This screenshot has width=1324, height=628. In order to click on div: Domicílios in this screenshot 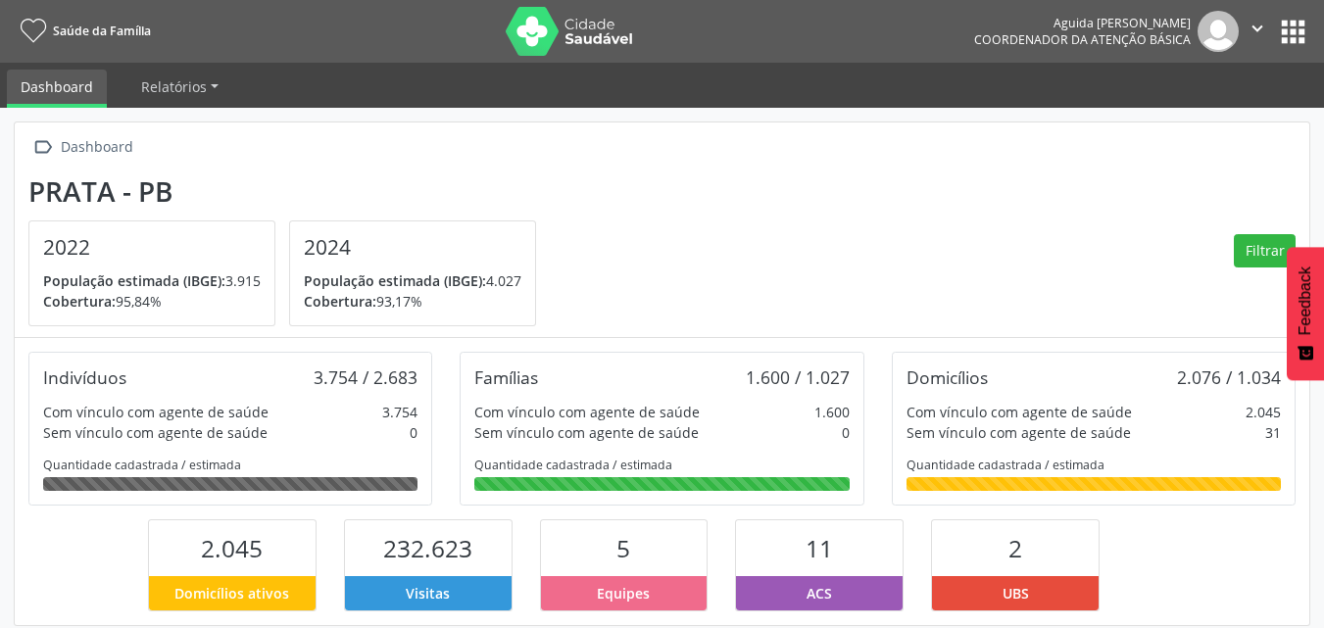, I will do `click(947, 377)`.